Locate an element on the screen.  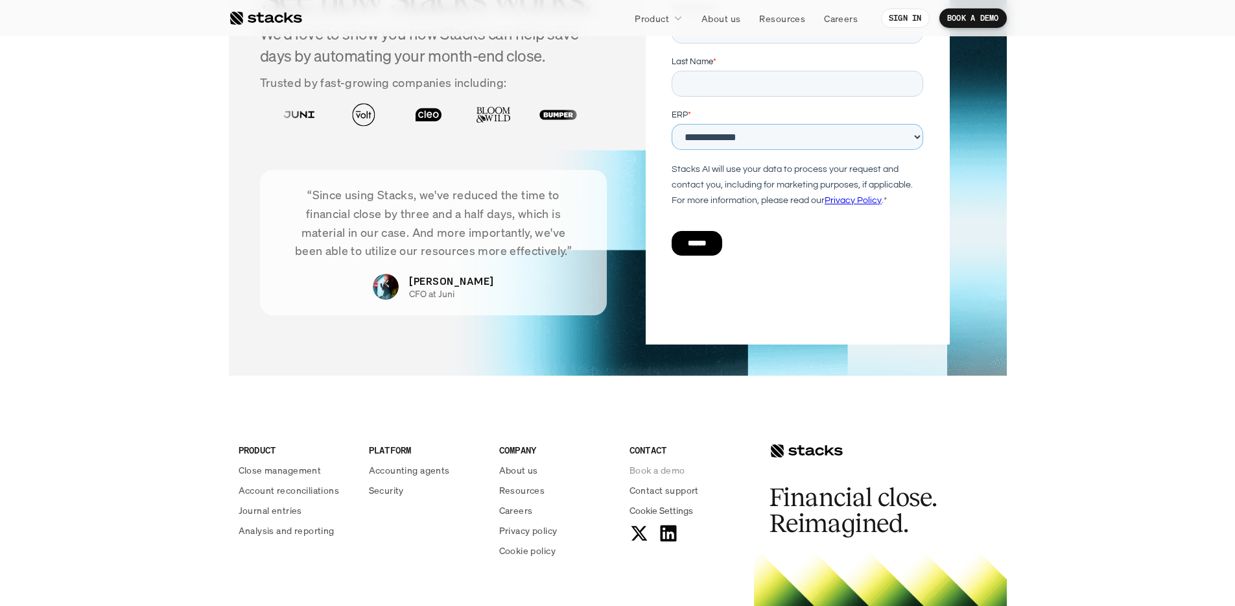
a: Account reconciliations is located at coordinates (296, 490).